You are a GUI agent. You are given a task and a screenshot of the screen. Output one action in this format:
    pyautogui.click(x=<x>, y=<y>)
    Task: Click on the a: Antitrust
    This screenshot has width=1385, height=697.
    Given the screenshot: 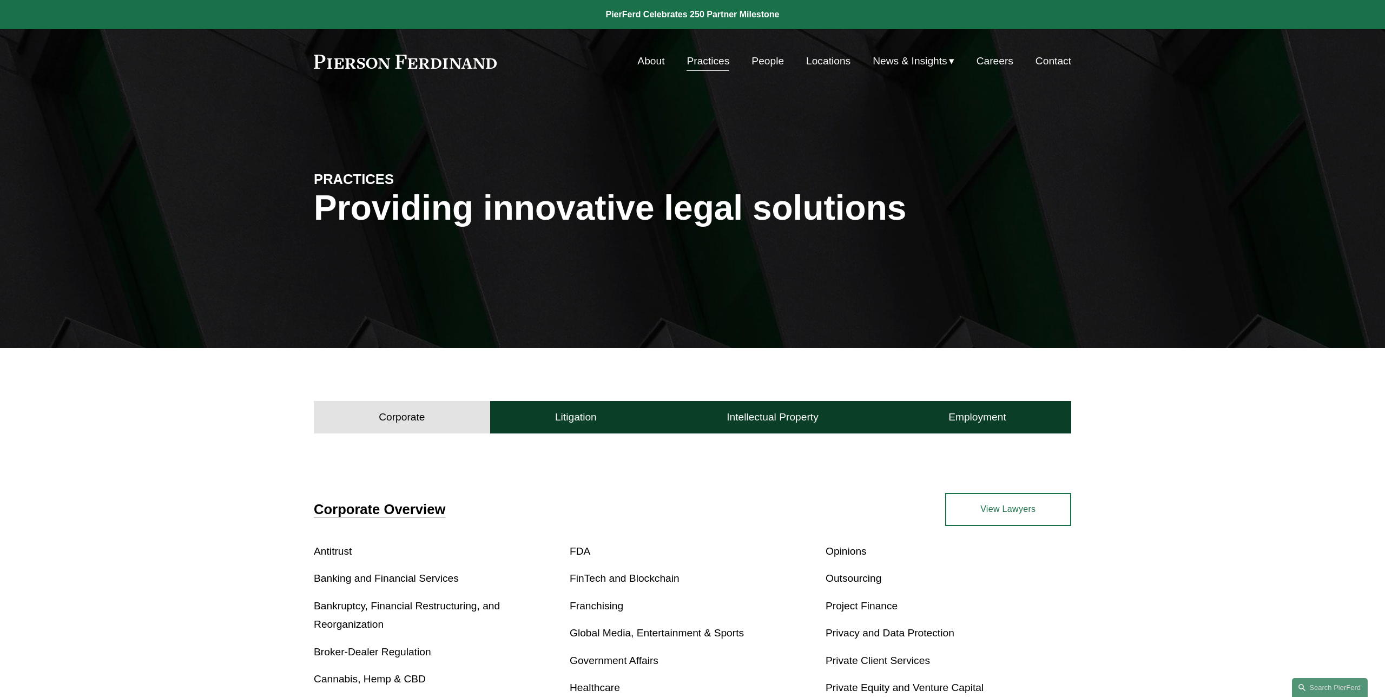 What is the action you would take?
    pyautogui.click(x=333, y=551)
    